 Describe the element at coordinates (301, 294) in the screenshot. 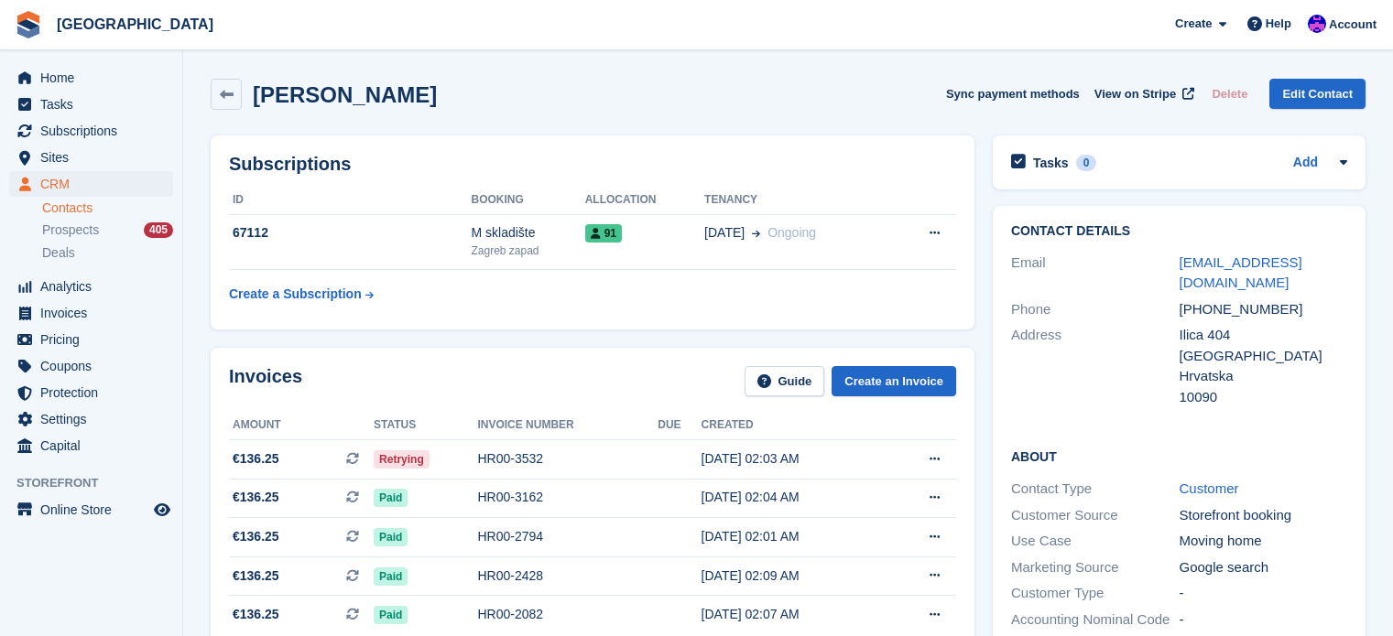

I see `a: Create a Subscription` at that location.